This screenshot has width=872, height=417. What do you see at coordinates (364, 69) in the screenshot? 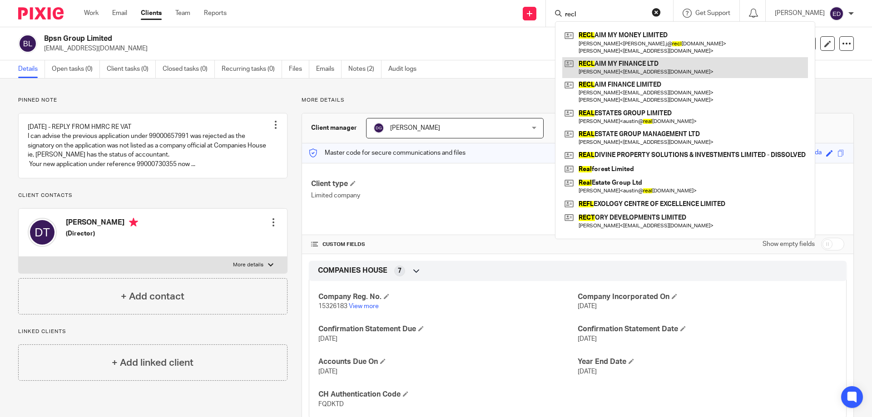
I see `a: Notes (2)` at bounding box center [364, 69].